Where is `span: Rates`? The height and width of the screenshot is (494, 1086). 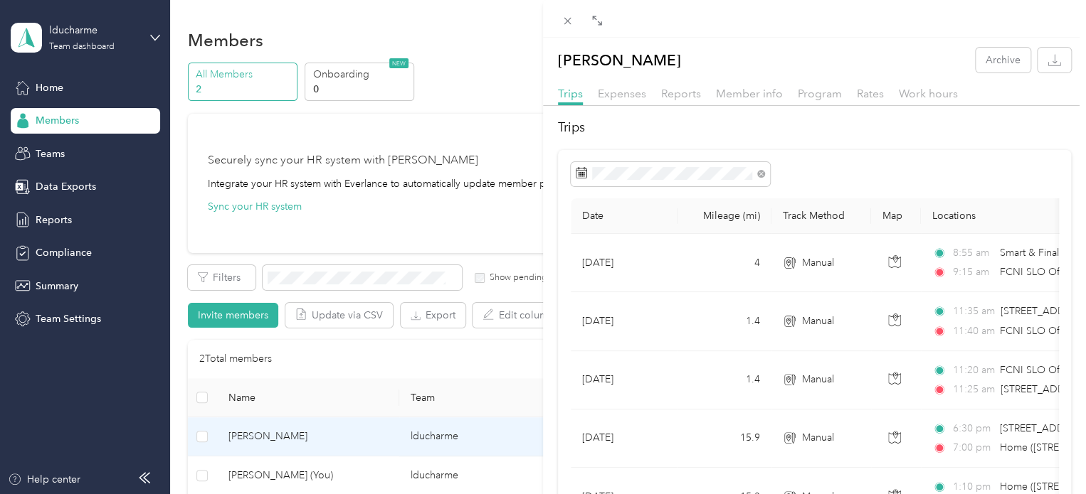 span: Rates is located at coordinates (870, 93).